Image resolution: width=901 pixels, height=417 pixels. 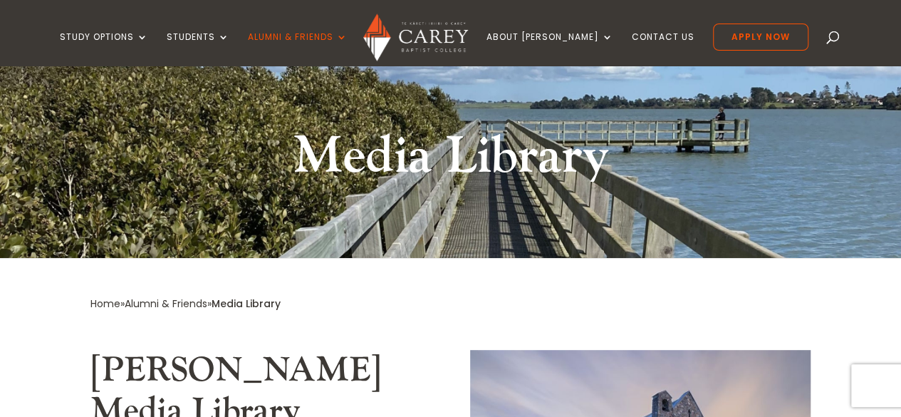 What do you see at coordinates (663, 48) in the screenshot?
I see `a: Contact Us` at bounding box center [663, 48].